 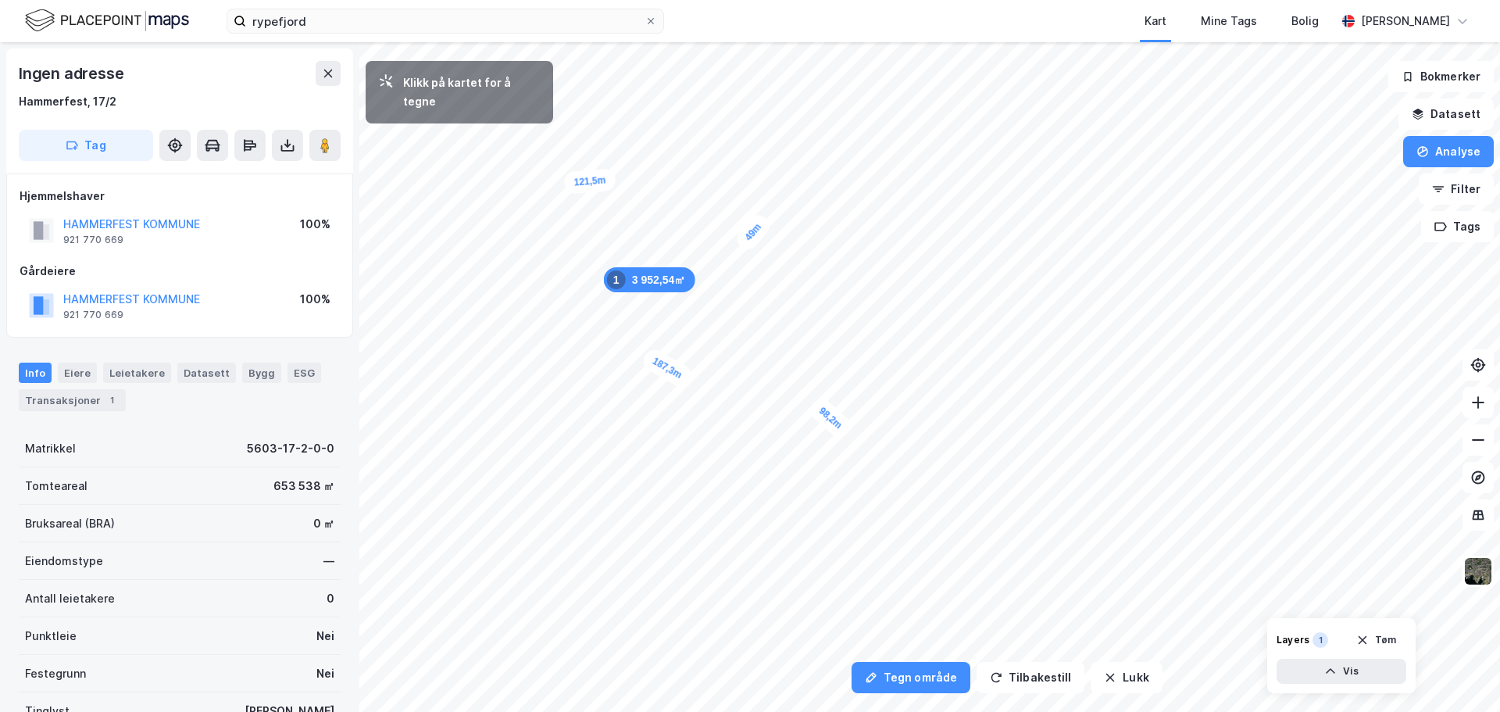 What do you see at coordinates (50, 448) in the screenshot?
I see `div: Matrikkel` at bounding box center [50, 448].